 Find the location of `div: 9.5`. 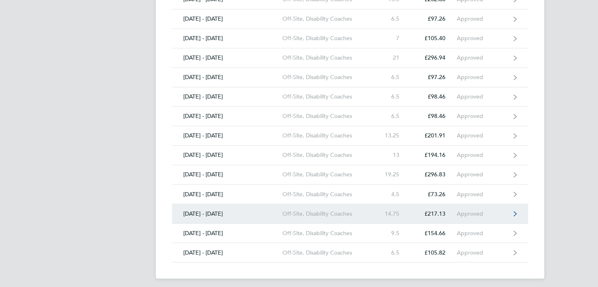

div: 9.5 is located at coordinates (393, 232).